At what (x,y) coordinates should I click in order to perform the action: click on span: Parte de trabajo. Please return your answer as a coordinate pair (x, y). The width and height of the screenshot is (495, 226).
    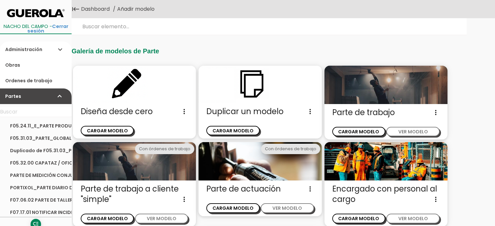
    Looking at the image, I should click on (386, 113).